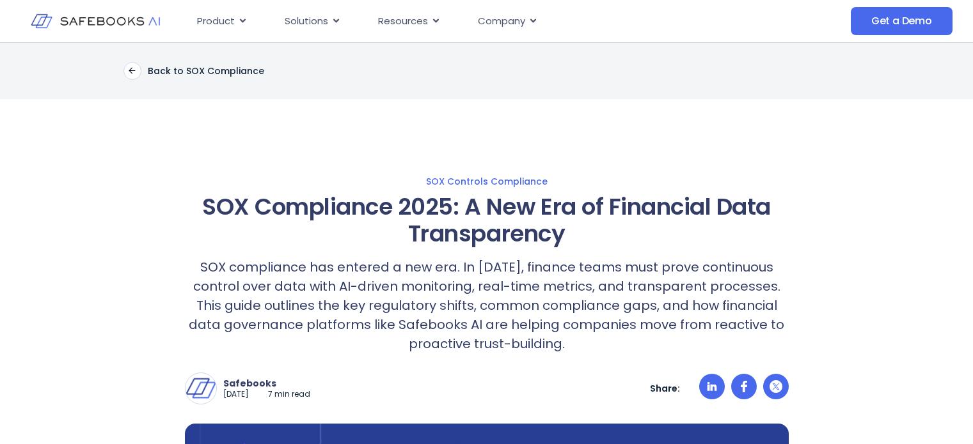 The width and height of the screenshot is (973, 444). I want to click on span: Get a Demo, so click(901, 21).